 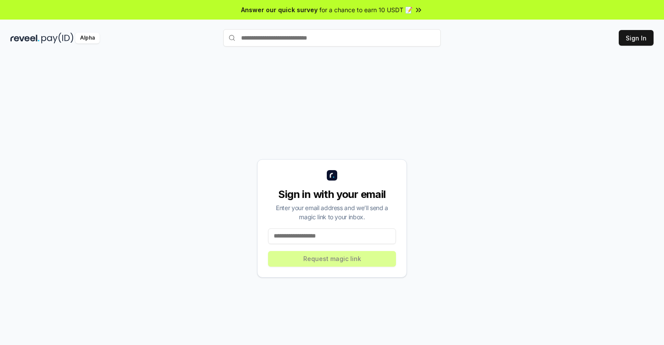 I want to click on span: for a chance to earn 10 USDT 📝, so click(x=366, y=10).